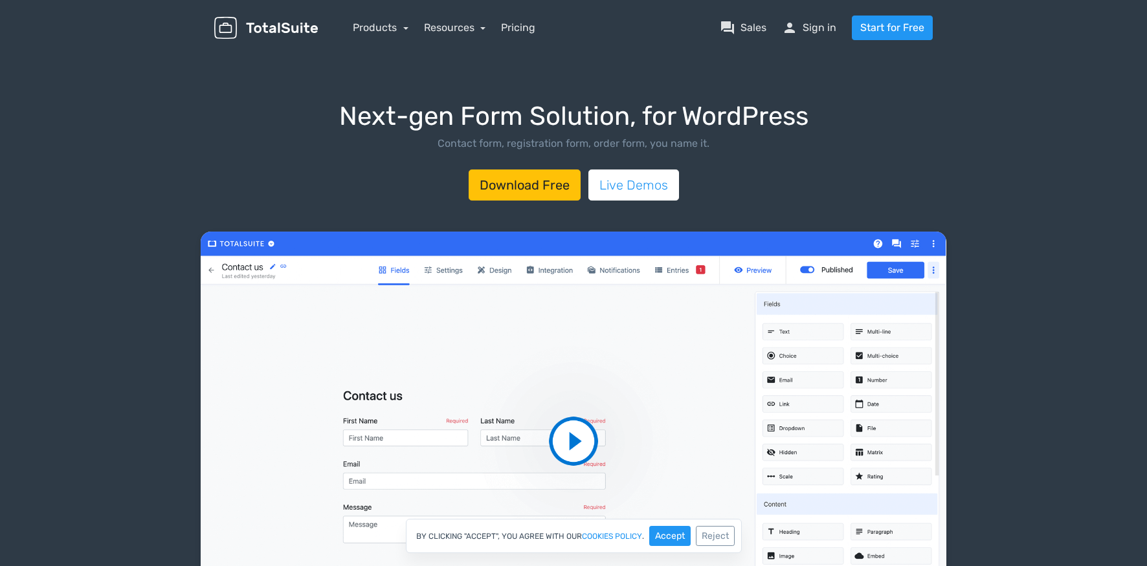  I want to click on a: Start for Free, so click(892, 28).